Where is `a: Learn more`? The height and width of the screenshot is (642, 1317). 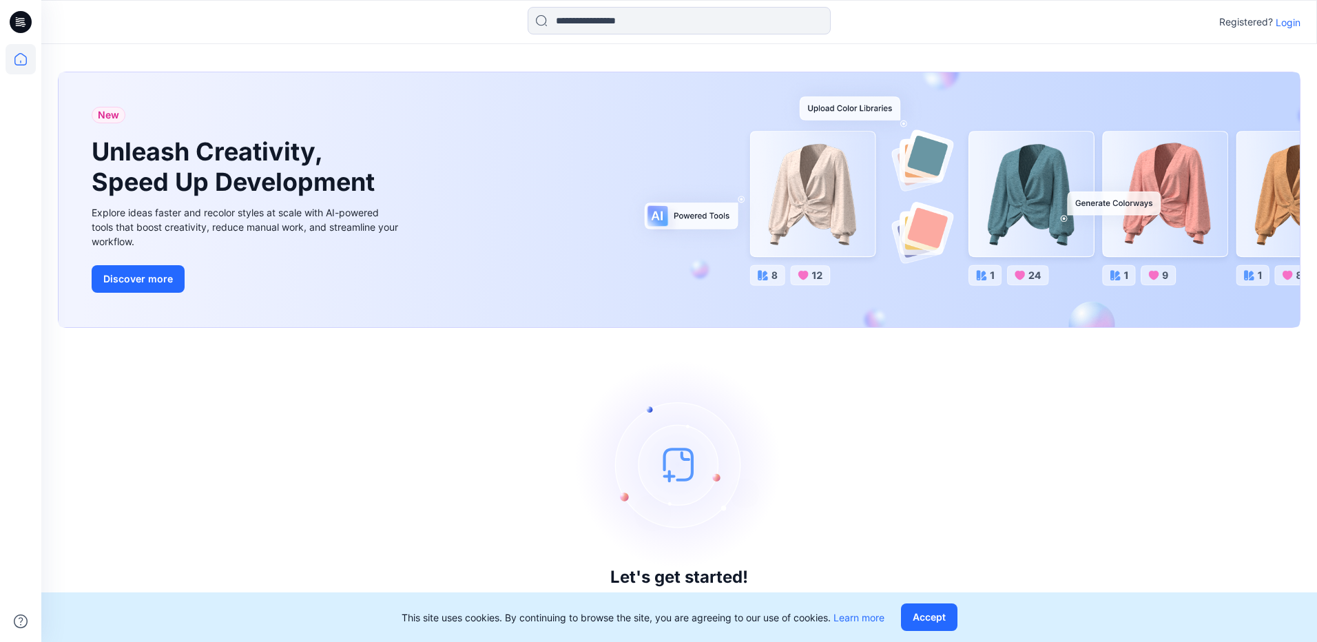 a: Learn more is located at coordinates (859, 617).